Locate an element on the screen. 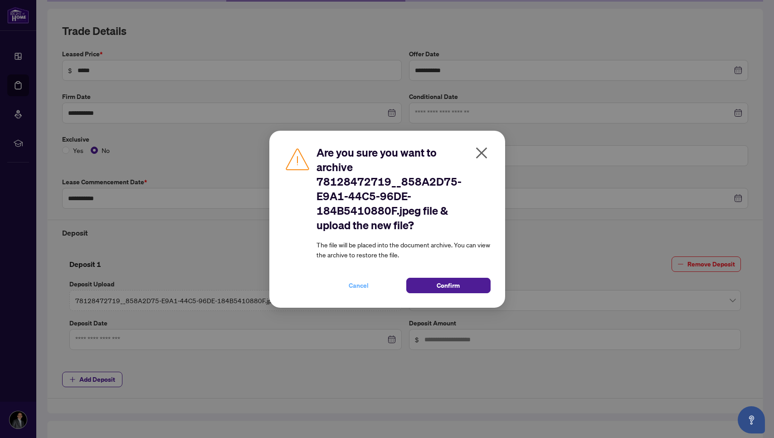  span: Cancel is located at coordinates (359, 285).